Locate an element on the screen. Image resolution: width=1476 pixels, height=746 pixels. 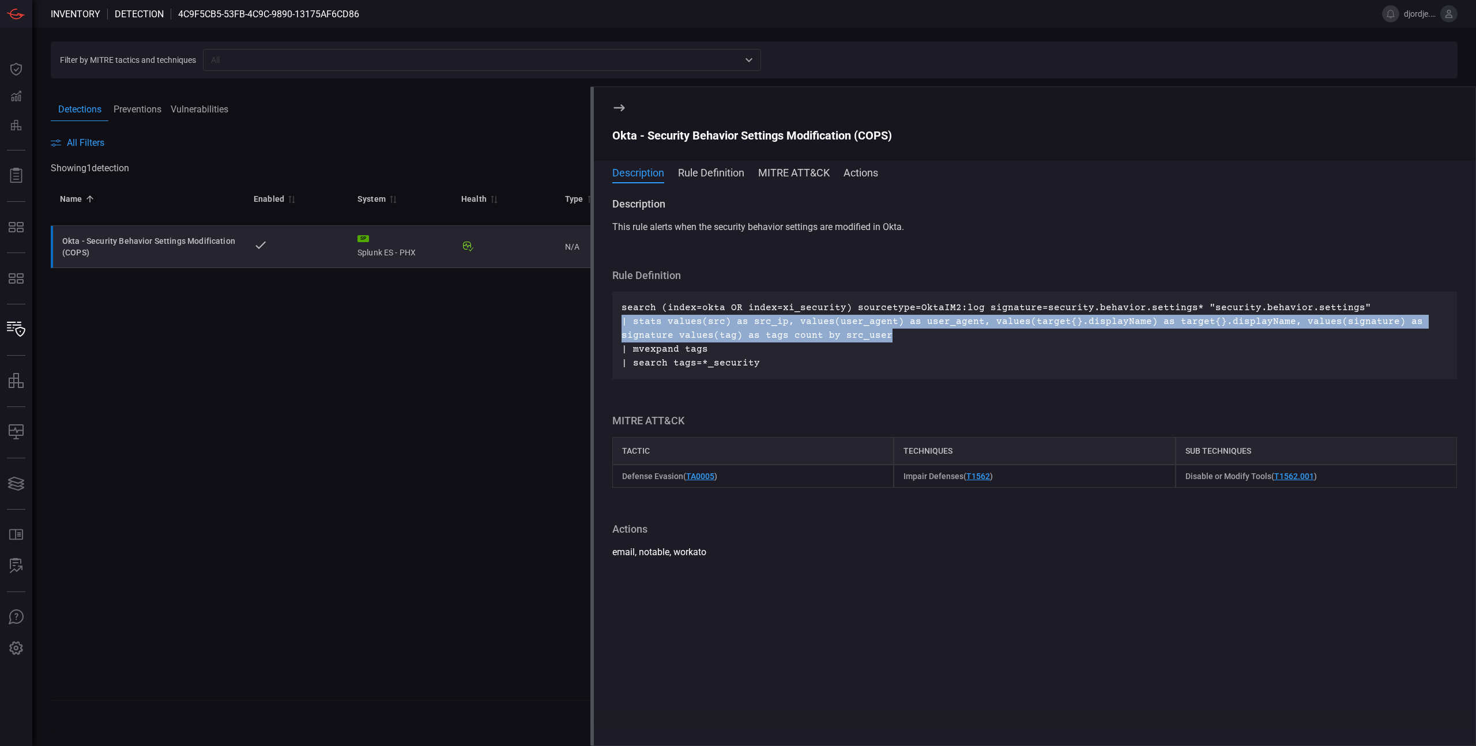
button: MITRE - Detection Posture is located at coordinates (16, 278).